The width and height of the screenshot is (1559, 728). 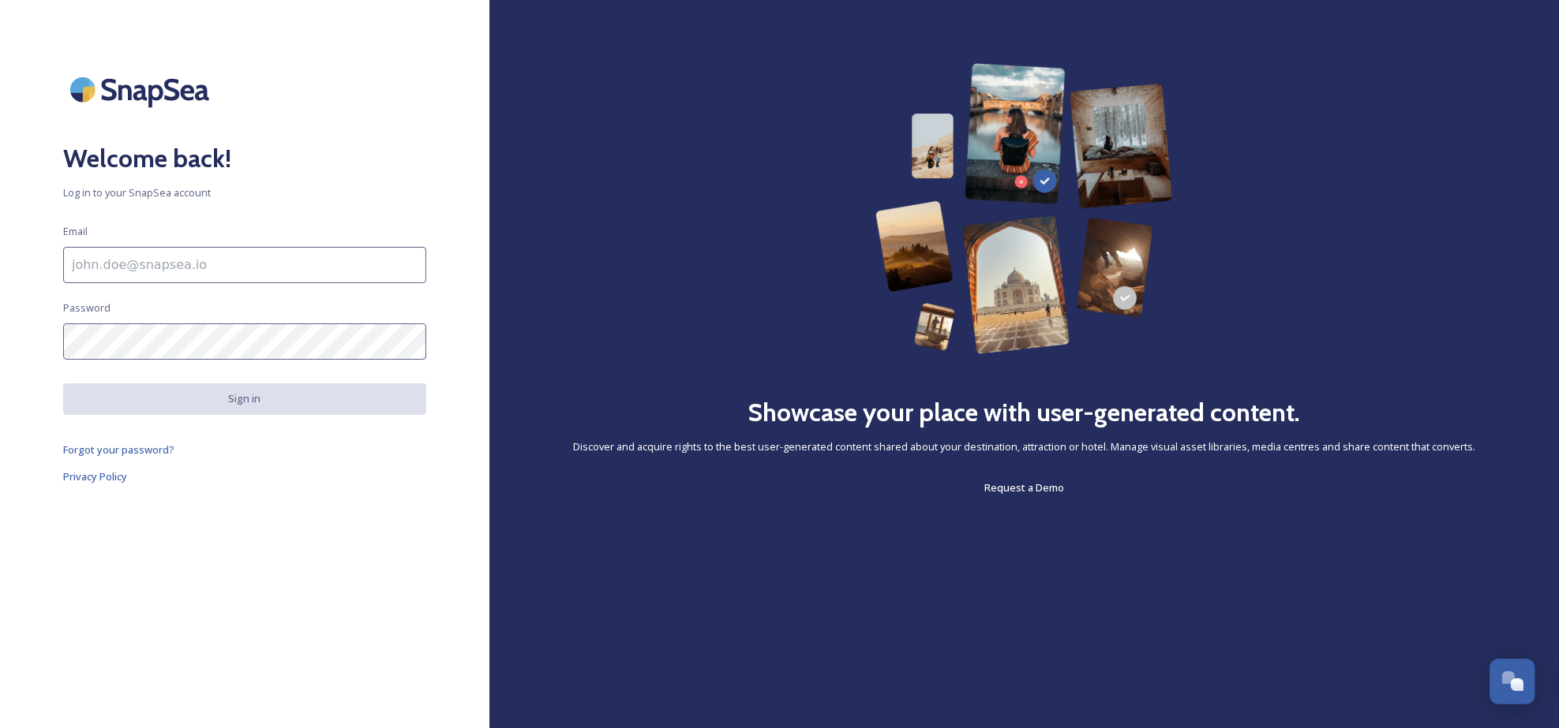 I want to click on button: Sign in, so click(x=245, y=399).